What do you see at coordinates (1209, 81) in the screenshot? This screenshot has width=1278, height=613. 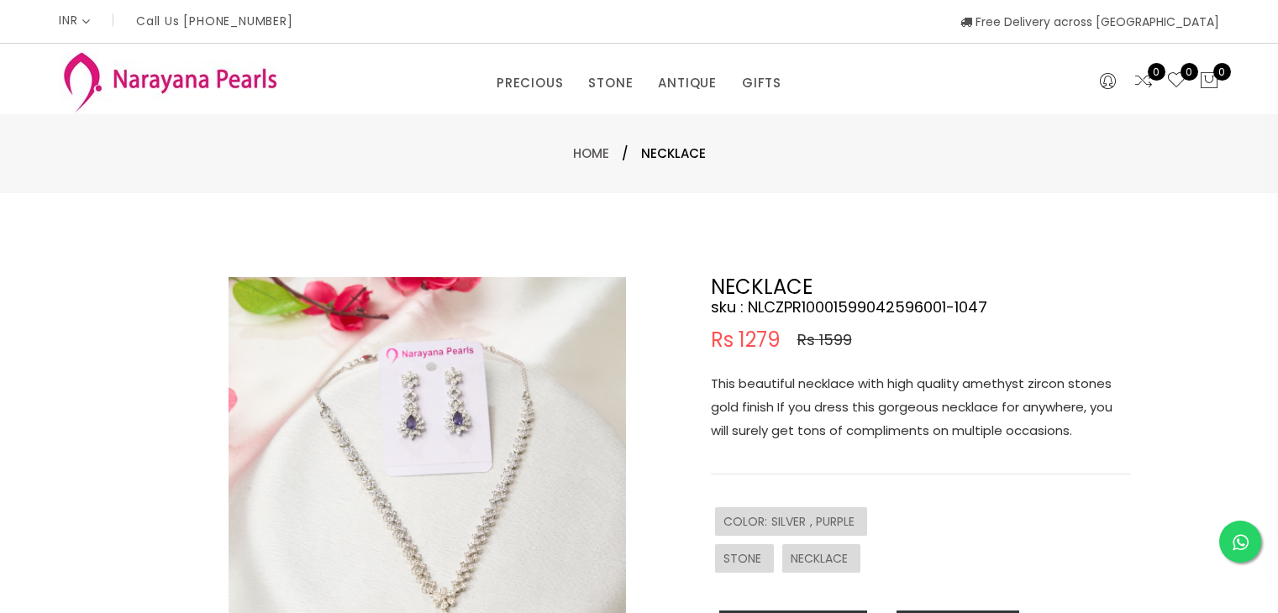 I see `button: 0` at bounding box center [1209, 81].